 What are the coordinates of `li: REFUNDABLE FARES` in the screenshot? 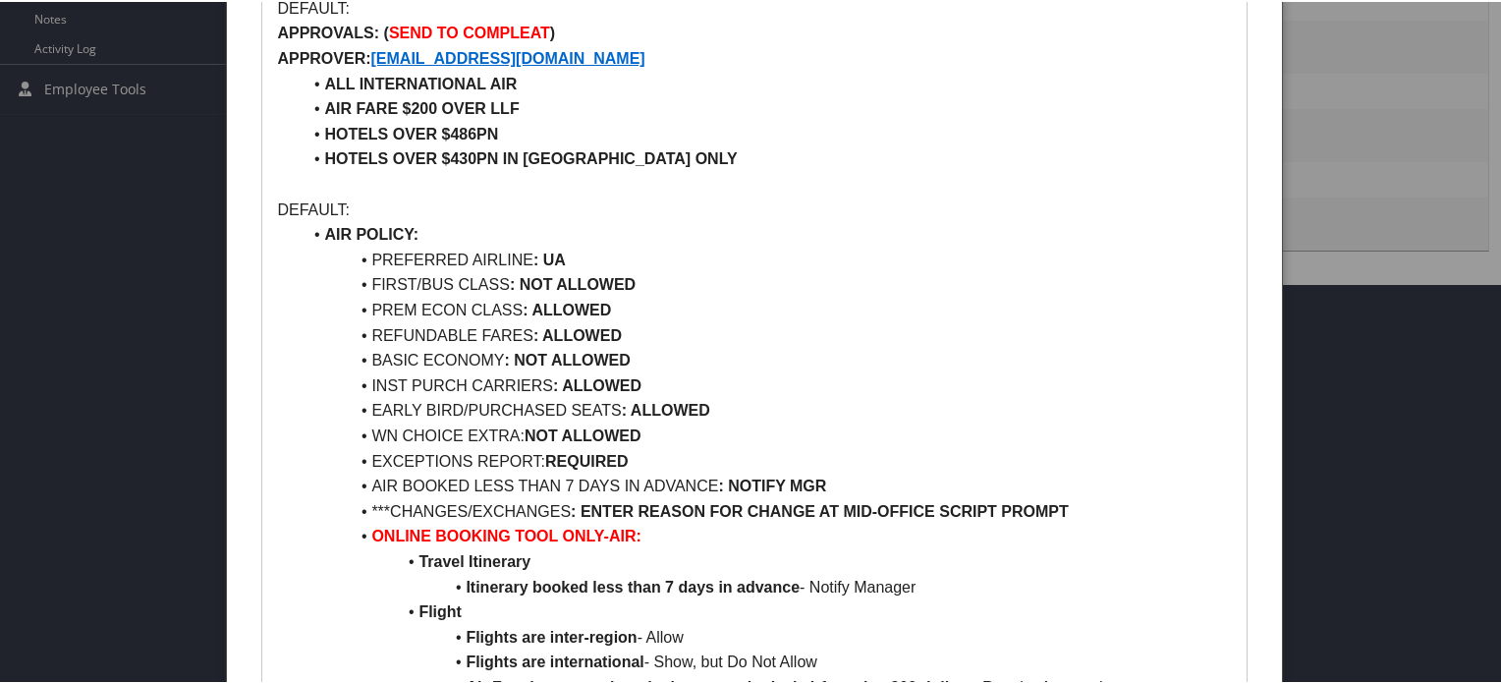 It's located at (765, 334).